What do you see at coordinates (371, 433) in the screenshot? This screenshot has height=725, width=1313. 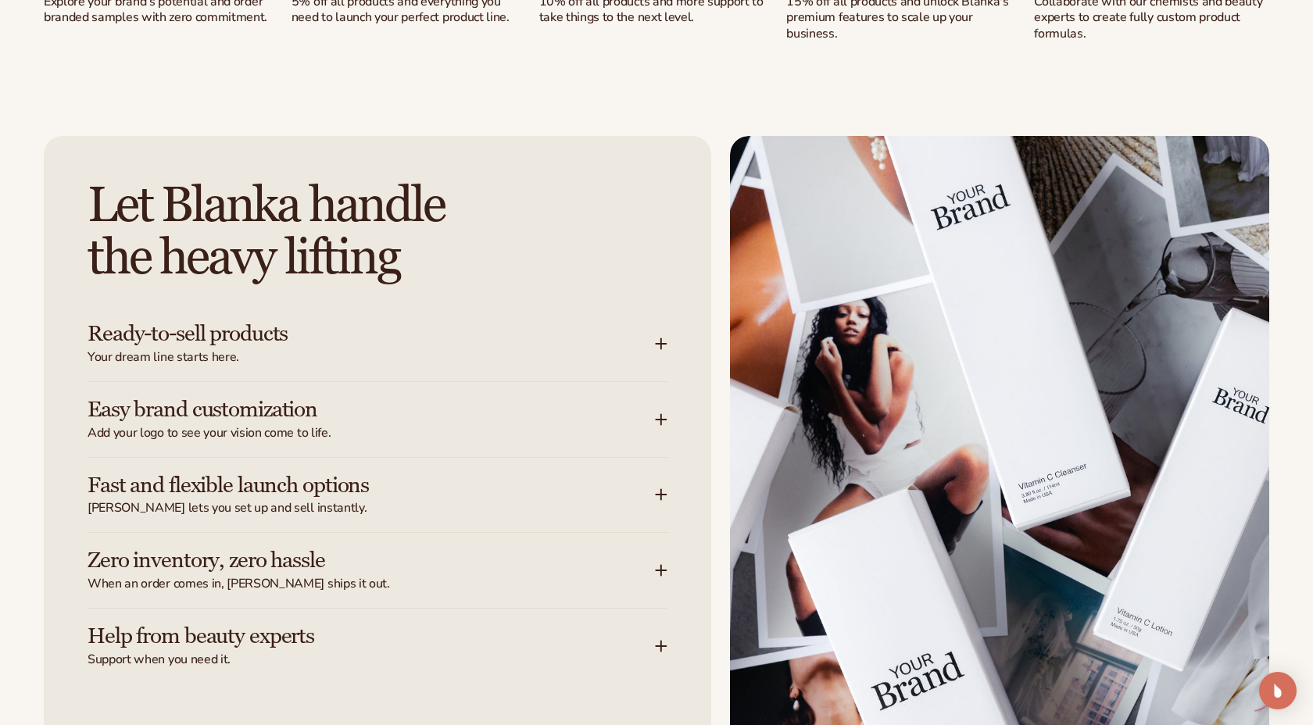 I see `span: Add your logo to see your vision come to life.` at bounding box center [371, 433].